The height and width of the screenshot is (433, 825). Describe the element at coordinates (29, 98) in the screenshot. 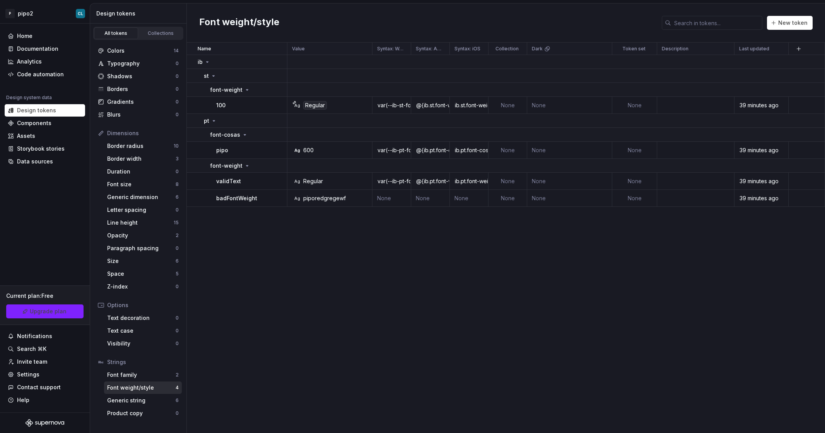

I see `div: Design system data` at that location.